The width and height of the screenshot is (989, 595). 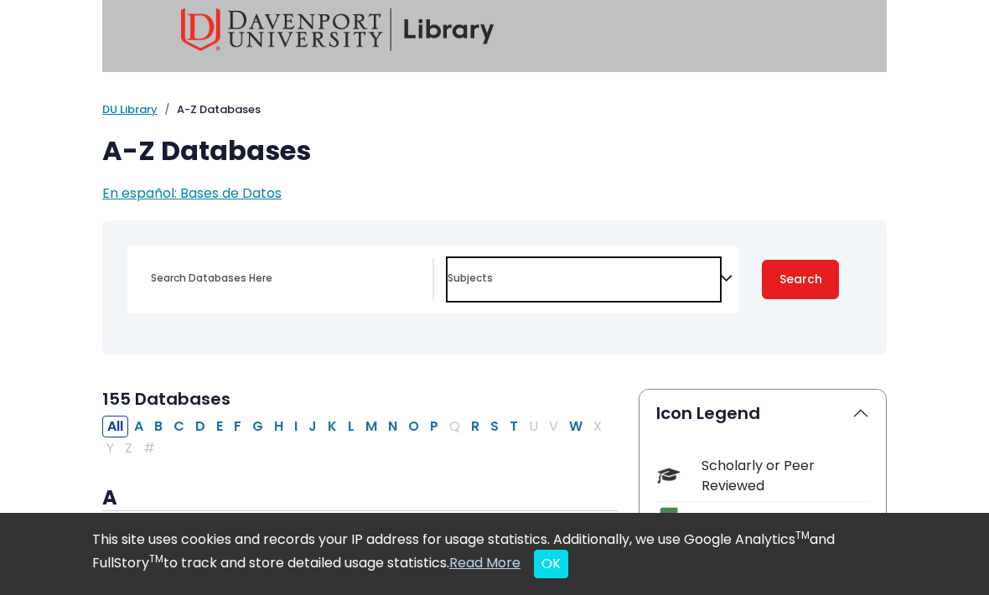 What do you see at coordinates (287, 278) in the screenshot?
I see `input: Search database by title or keyword` at bounding box center [287, 278].